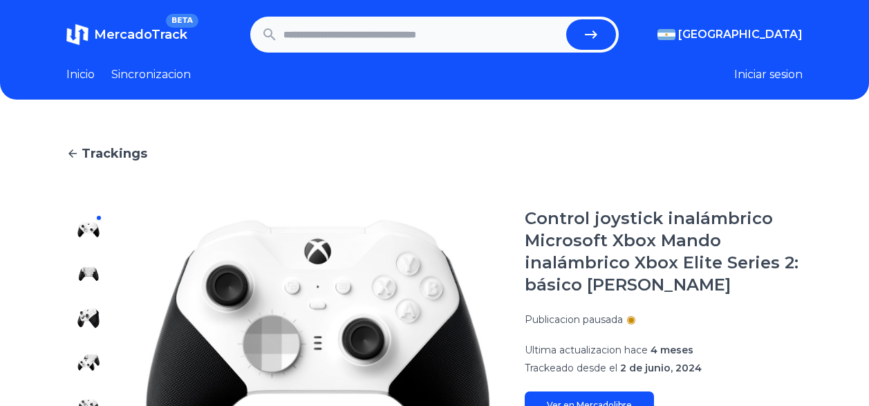  I want to click on a: Sincronizacion, so click(151, 75).